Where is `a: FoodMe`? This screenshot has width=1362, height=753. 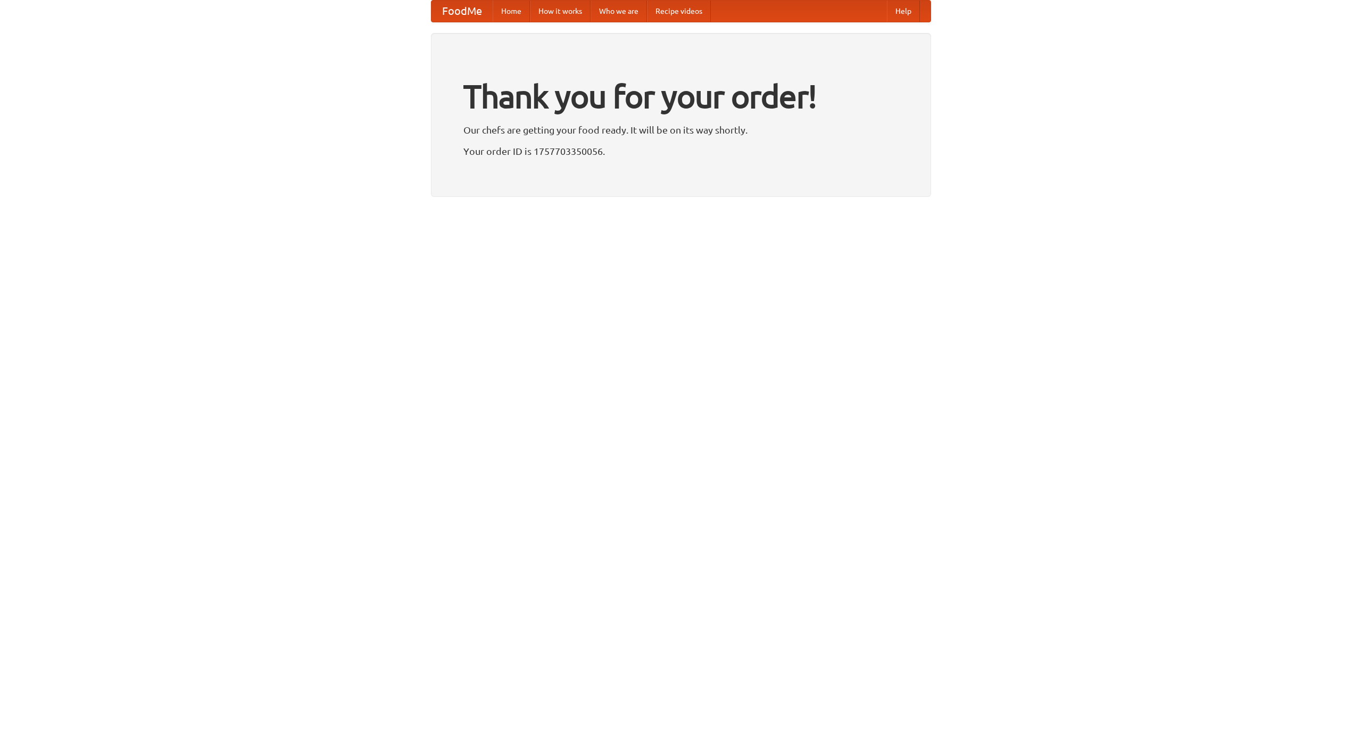 a: FoodMe is located at coordinates (462, 11).